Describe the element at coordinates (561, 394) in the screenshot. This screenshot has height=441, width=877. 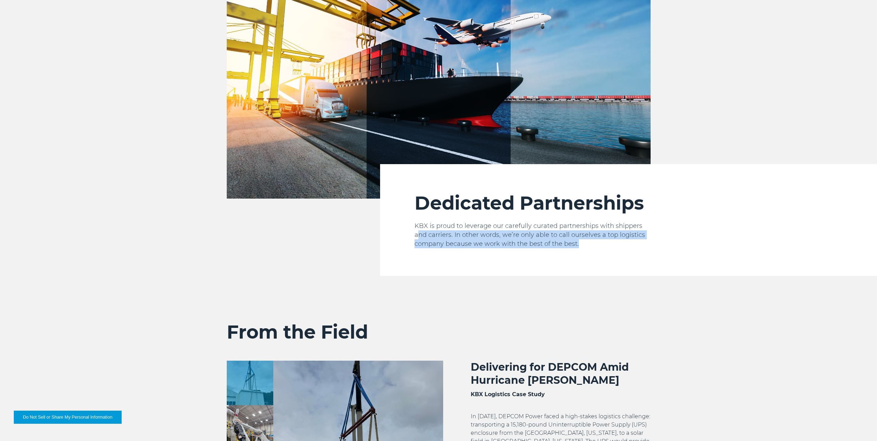
I see `h3: KBX Logistics Case Study` at that location.